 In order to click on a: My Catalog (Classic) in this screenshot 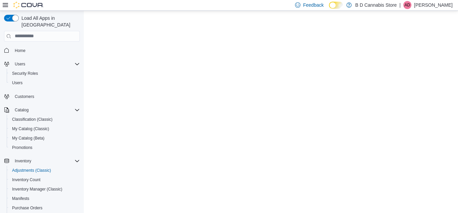, I will do `click(31, 129)`.